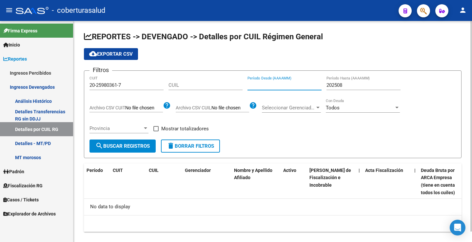  Describe the element at coordinates (9, 10) in the screenshot. I see `mat-icon: menu` at that location.